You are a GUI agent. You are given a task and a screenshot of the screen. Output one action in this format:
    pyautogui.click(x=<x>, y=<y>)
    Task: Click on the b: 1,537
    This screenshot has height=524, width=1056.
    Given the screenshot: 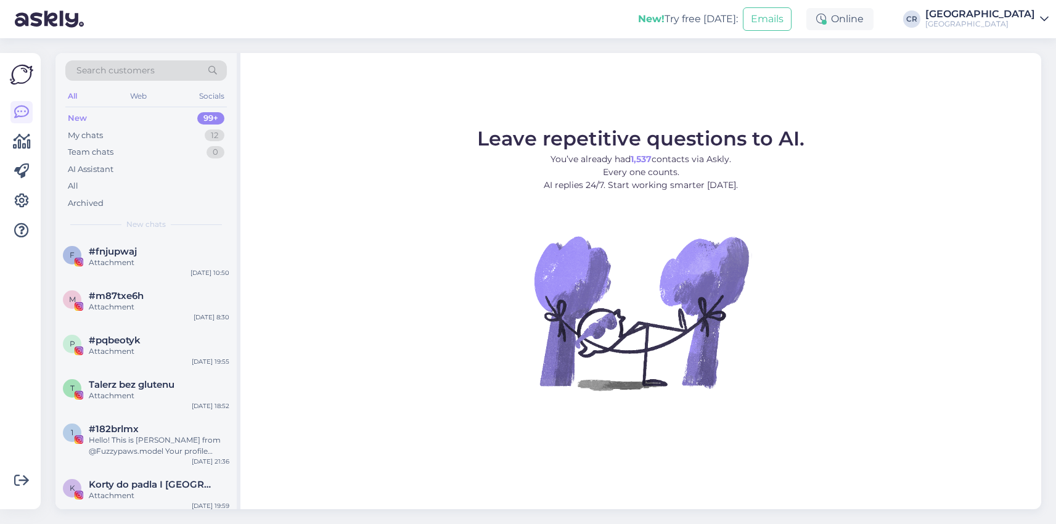 What is the action you would take?
    pyautogui.click(x=641, y=159)
    